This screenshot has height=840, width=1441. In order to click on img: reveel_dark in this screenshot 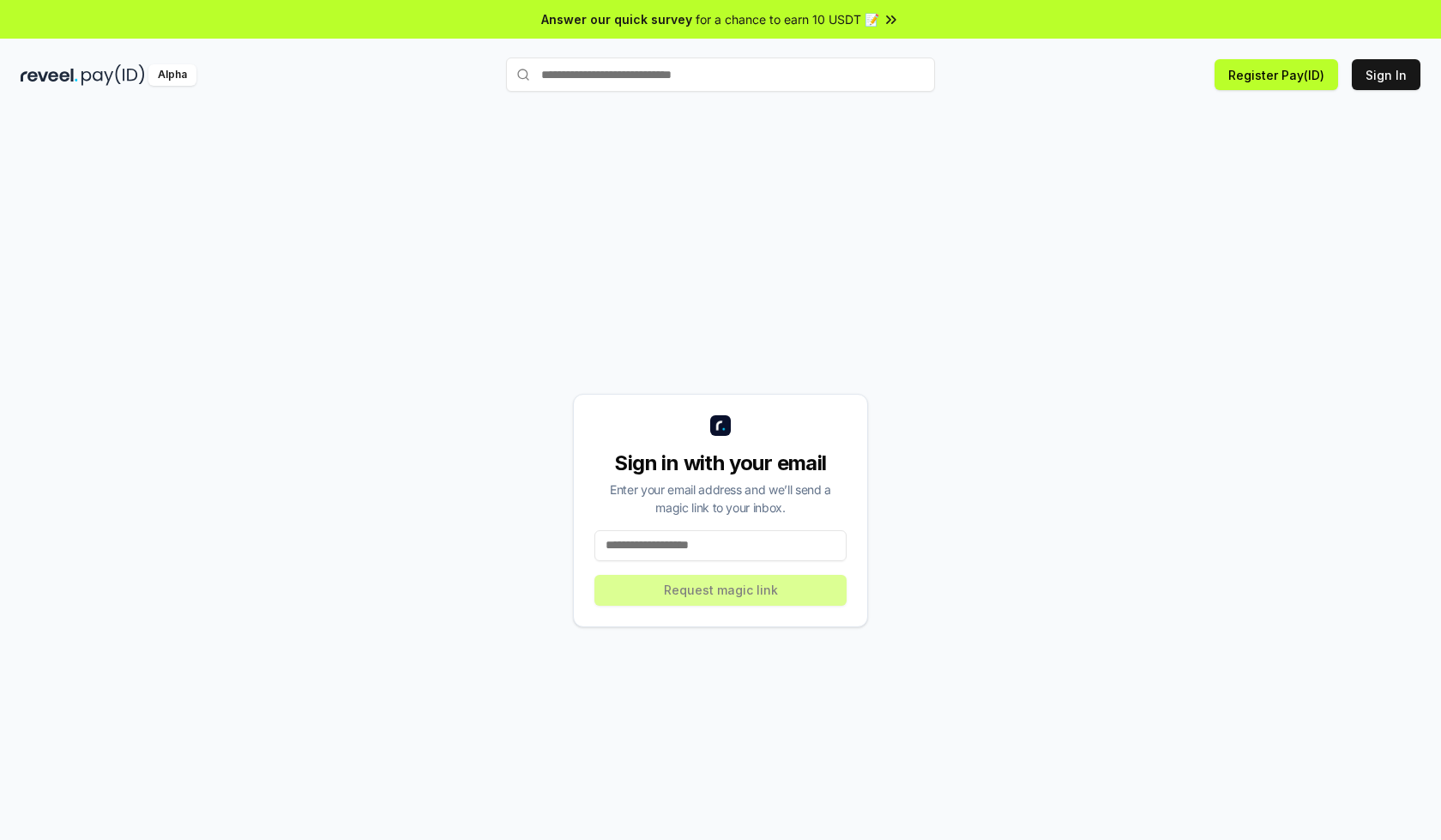, I will do `click(49, 74)`.